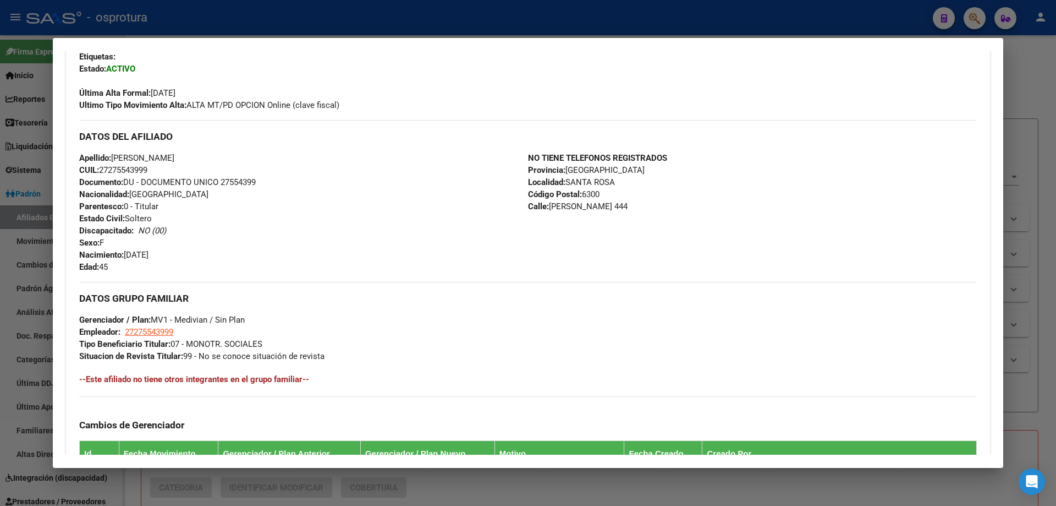 This screenshot has width=1056, height=506. What do you see at coordinates (168, 453) in the screenshot?
I see `th: Fecha Movimiento` at bounding box center [168, 453].